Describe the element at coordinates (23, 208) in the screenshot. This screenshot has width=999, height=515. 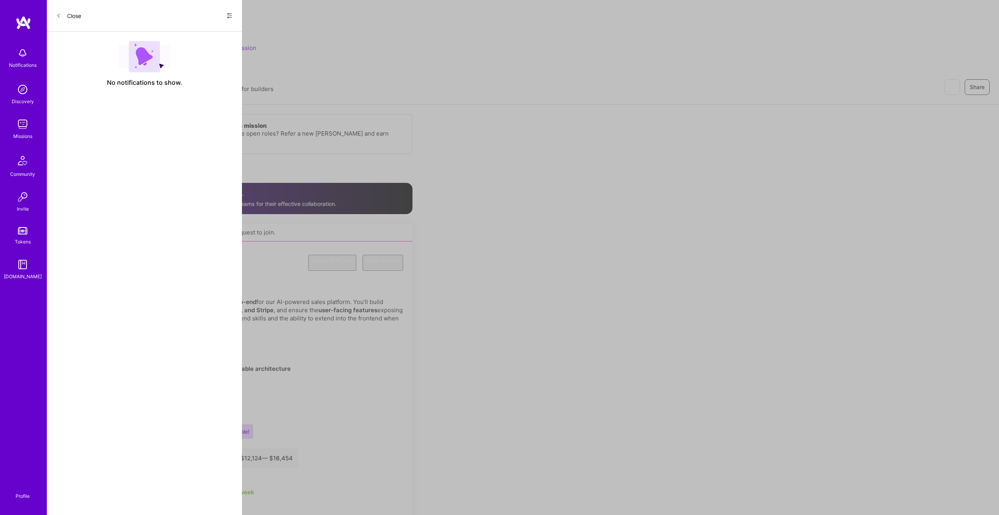
I see `div: Invite` at that location.